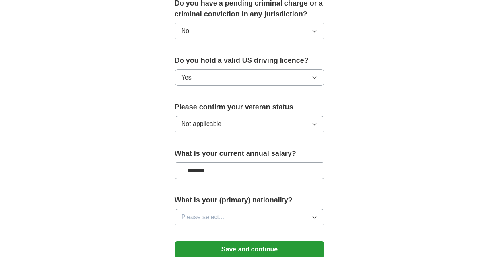 This screenshot has height=272, width=499. What do you see at coordinates (249, 60) in the screenshot?
I see `label: Do you hold a valid US driving licence?` at bounding box center [249, 60].